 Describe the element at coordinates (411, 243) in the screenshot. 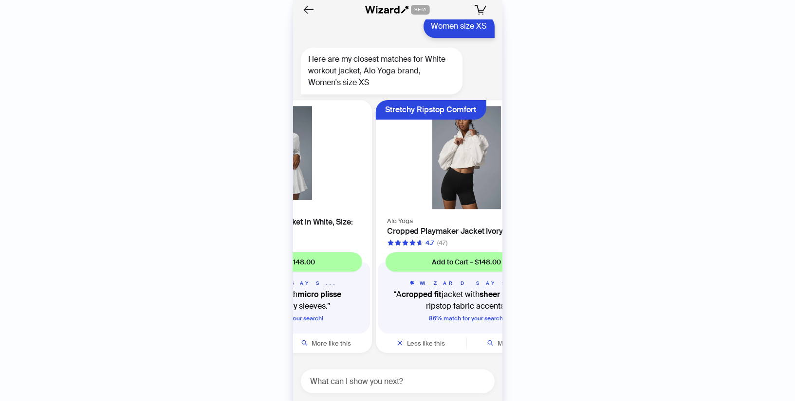

I see `div: 4.7 out of 5 stars` at that location.